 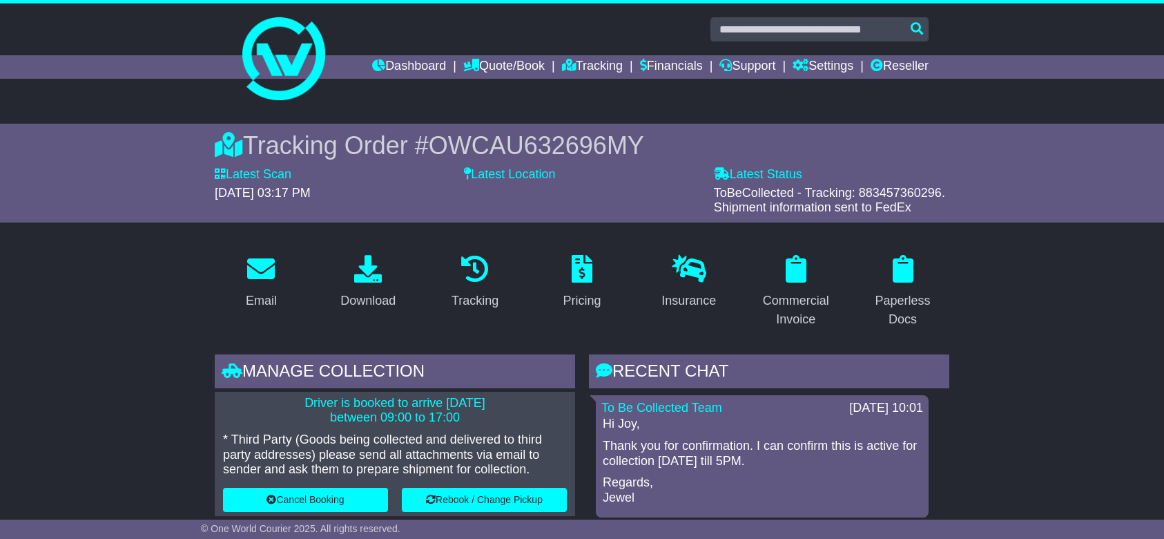 What do you see at coordinates (582, 282) in the screenshot?
I see `a: Pricing` at bounding box center [582, 282].